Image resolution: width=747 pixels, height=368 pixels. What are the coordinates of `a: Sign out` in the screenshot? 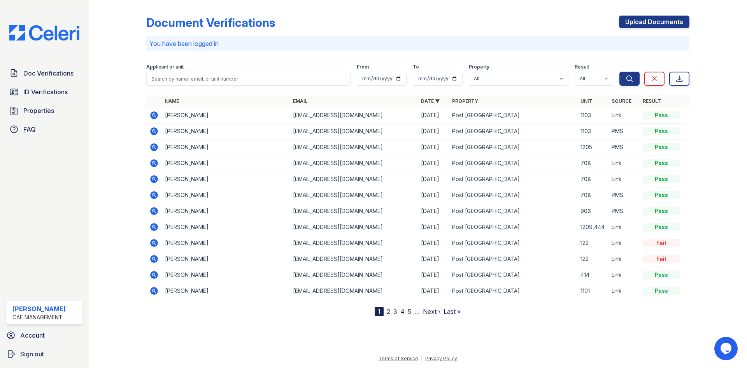 It's located at (44, 354).